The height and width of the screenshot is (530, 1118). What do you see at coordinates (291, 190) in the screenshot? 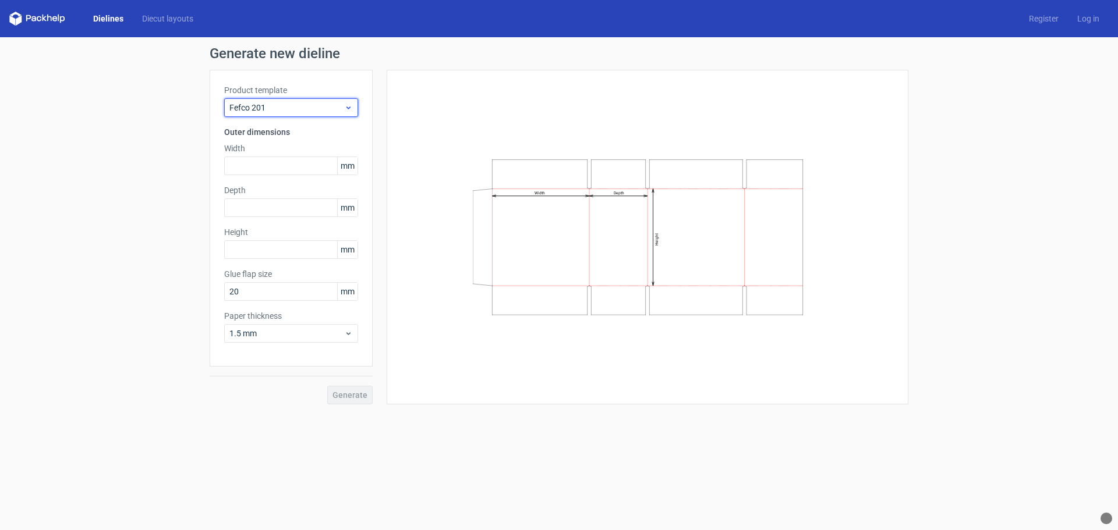
I see `label: Depth` at bounding box center [291, 190].